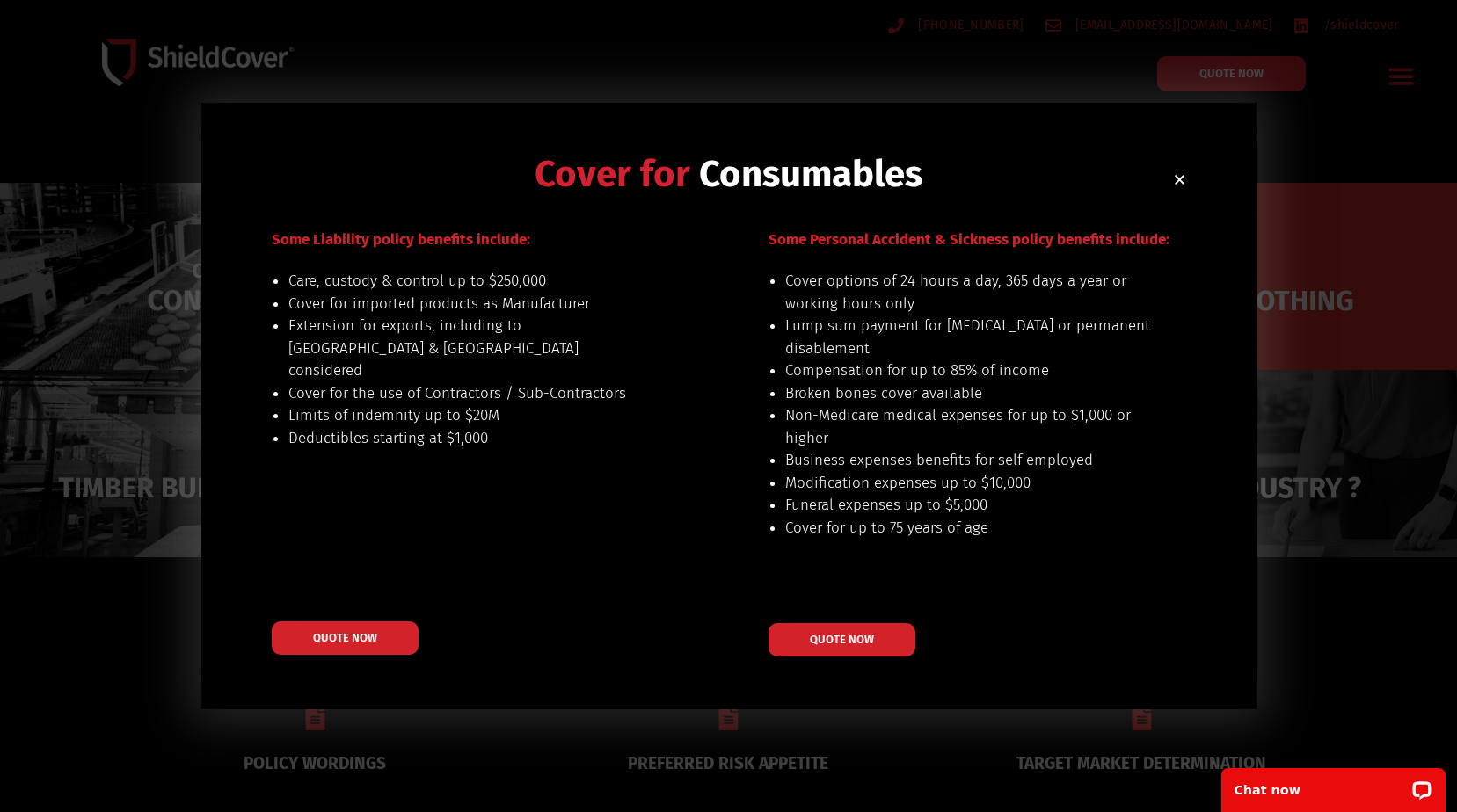  Describe the element at coordinates (471, 416) in the screenshot. I see `li: Limits of indemnity up to $20M` at that location.